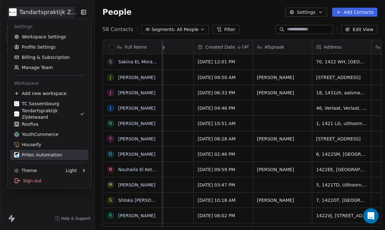 Image resolution: width=385 pixels, height=230 pixels. Describe the element at coordinates (28, 145) in the screenshot. I see `div: Houseify` at that location.